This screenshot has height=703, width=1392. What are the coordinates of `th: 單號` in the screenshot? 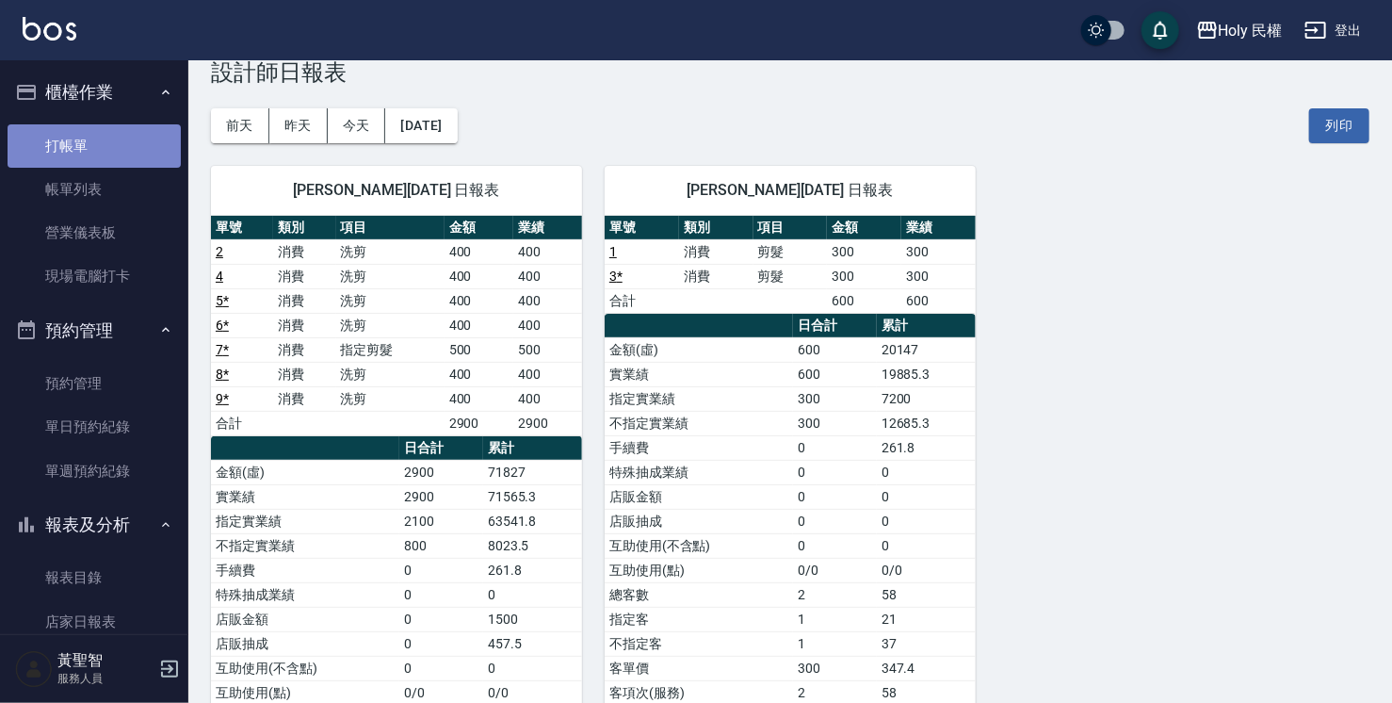 It's located at (642, 228).